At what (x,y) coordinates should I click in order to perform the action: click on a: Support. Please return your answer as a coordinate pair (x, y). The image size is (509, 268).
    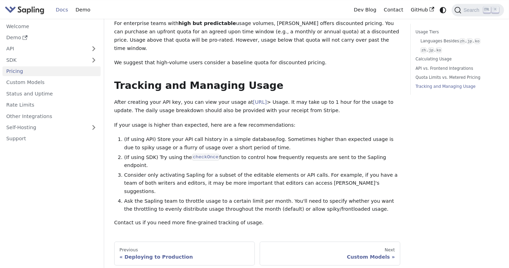
    Looking at the image, I should click on (51, 139).